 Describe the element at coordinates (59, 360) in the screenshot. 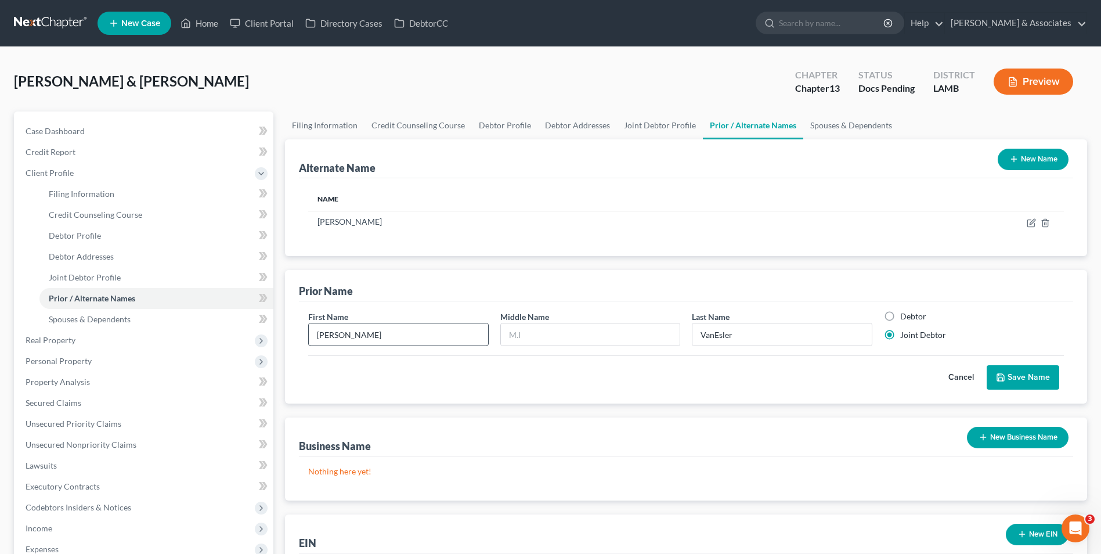

I see `span: Personal Property` at that location.